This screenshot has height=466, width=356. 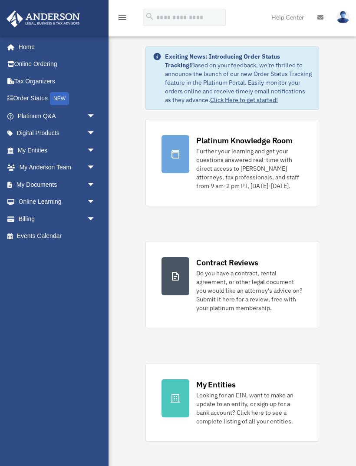 What do you see at coordinates (216, 384) in the screenshot?
I see `div: My Entities` at bounding box center [216, 384].